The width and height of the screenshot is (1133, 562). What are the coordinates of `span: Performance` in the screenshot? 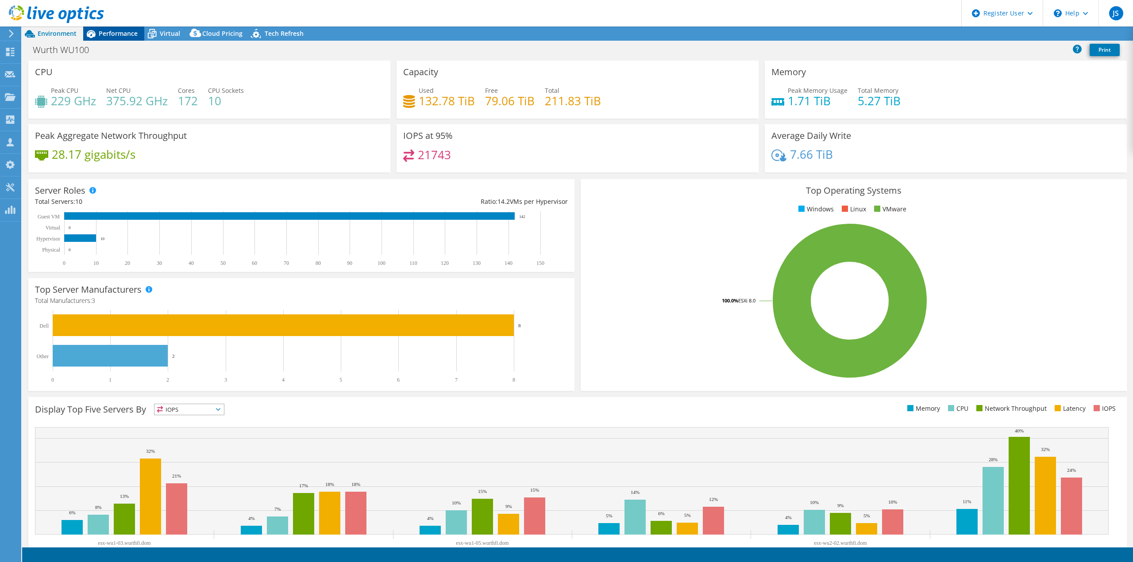 It's located at (118, 33).